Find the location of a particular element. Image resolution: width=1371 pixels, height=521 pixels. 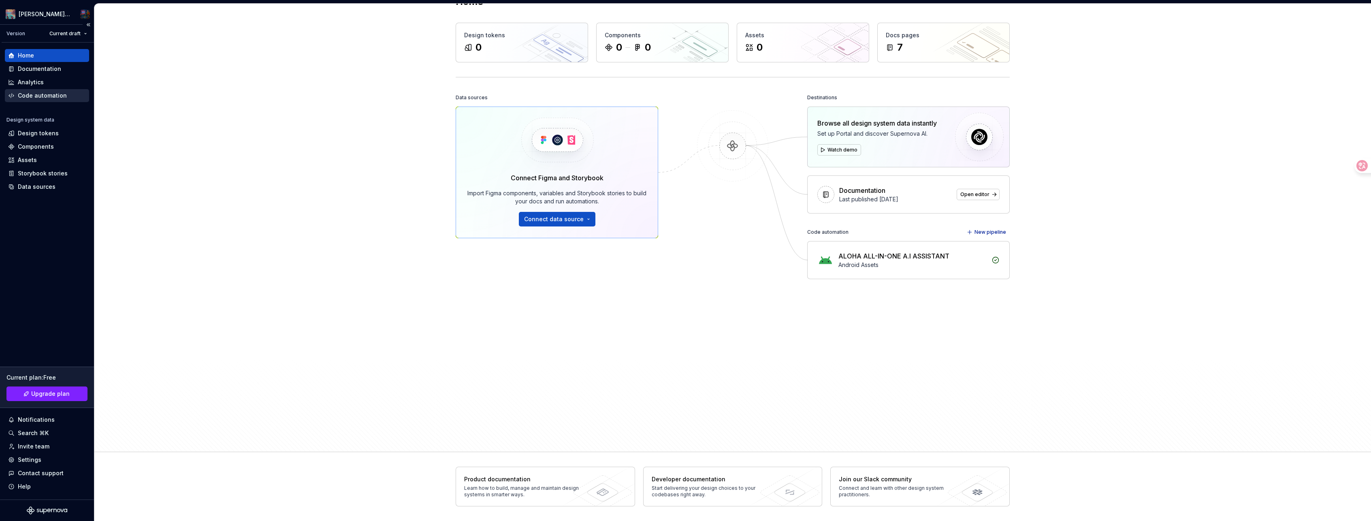

a: Assets0 is located at coordinates (803, 43).